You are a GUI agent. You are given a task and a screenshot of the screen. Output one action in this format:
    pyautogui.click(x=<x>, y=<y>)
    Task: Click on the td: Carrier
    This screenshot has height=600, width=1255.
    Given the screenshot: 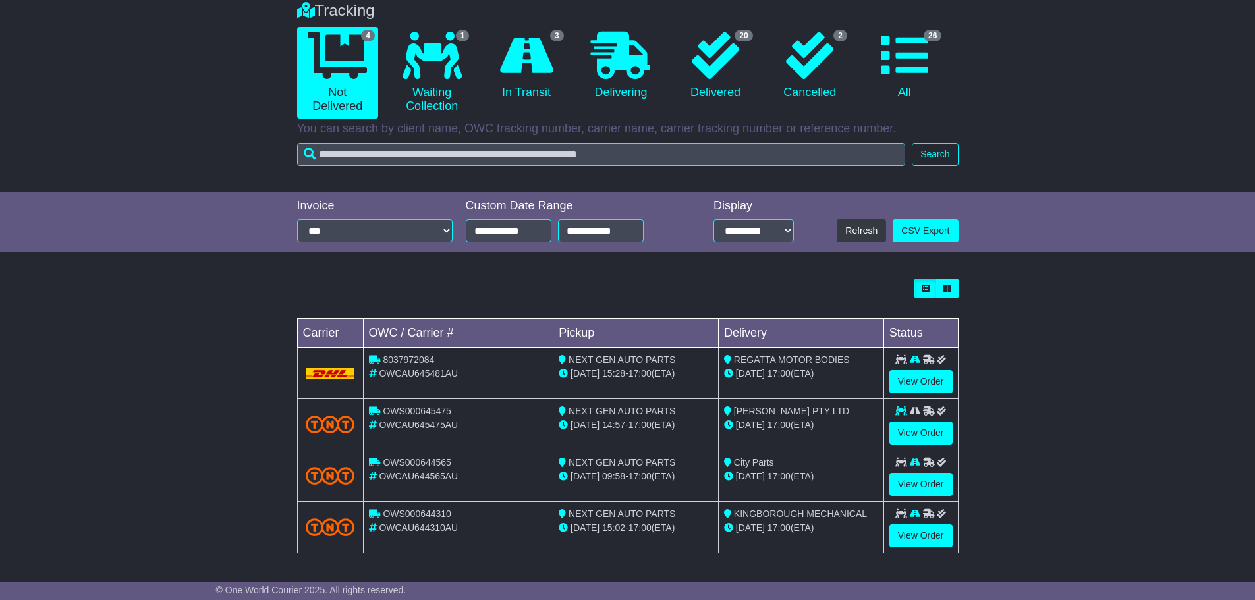 What is the action you would take?
    pyautogui.click(x=330, y=333)
    